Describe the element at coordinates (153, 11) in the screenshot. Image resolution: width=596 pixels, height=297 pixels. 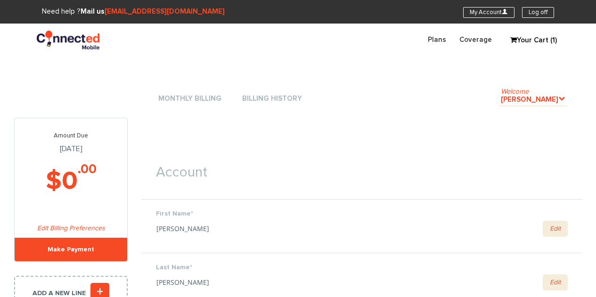
I see `strong: Mail us` at that location.